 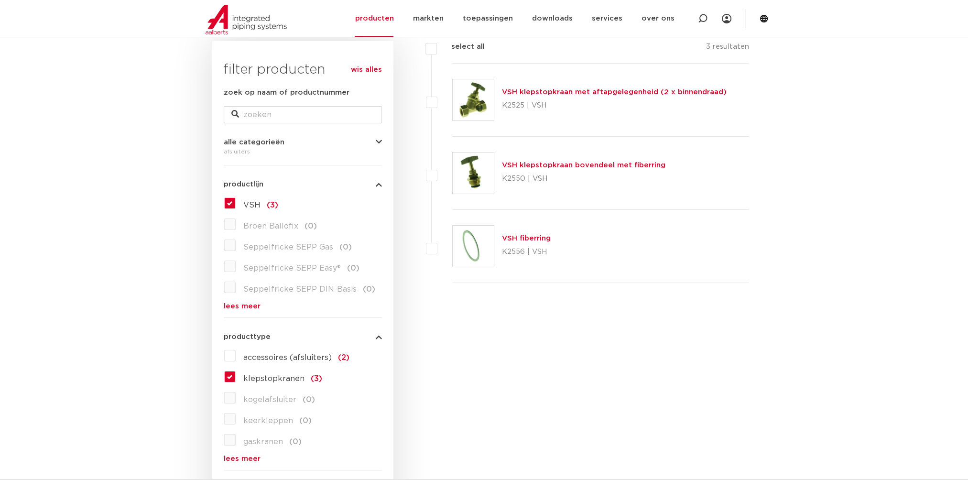 I want to click on span: Broen Ballofix, so click(x=271, y=226).